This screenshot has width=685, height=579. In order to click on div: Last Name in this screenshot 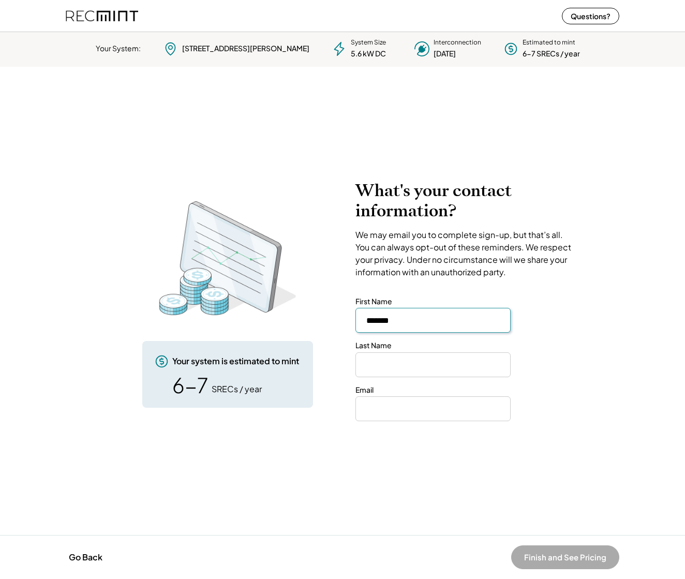, I will do `click(374, 346)`.